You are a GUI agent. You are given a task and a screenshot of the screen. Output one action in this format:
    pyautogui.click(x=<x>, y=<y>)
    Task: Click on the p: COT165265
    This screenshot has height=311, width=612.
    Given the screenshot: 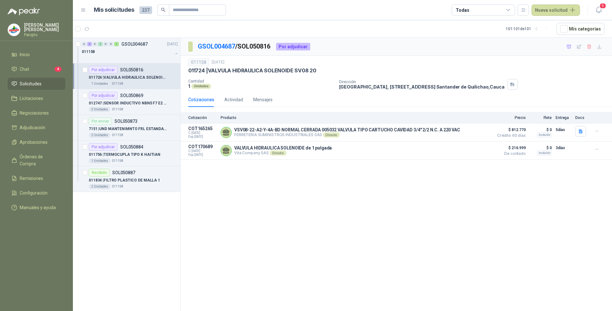 What is the action you would take?
    pyautogui.click(x=203, y=128)
    